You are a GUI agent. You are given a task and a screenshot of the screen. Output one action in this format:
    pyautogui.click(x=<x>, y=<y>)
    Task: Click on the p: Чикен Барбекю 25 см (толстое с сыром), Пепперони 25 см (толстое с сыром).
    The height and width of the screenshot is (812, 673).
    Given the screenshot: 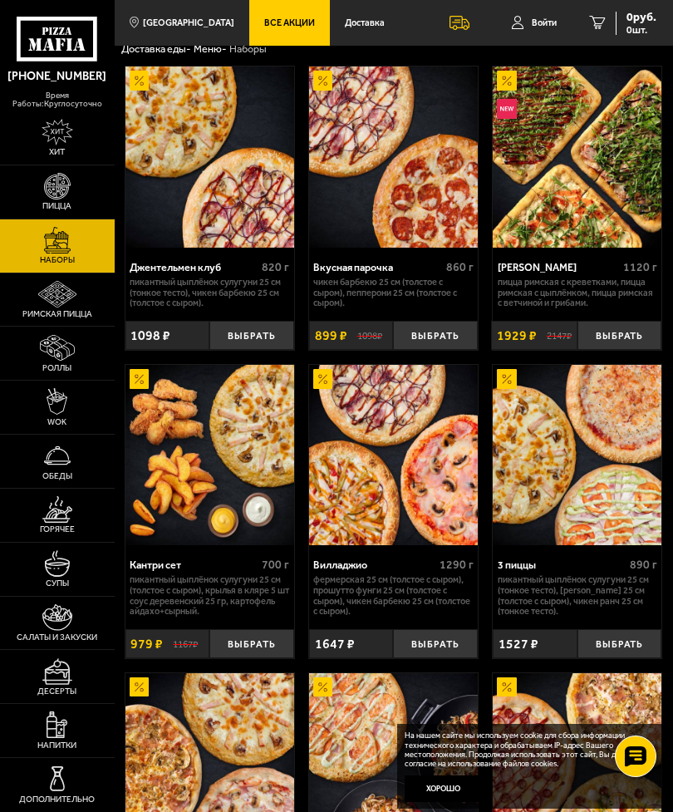 What is the action you would take?
    pyautogui.click(x=393, y=293)
    